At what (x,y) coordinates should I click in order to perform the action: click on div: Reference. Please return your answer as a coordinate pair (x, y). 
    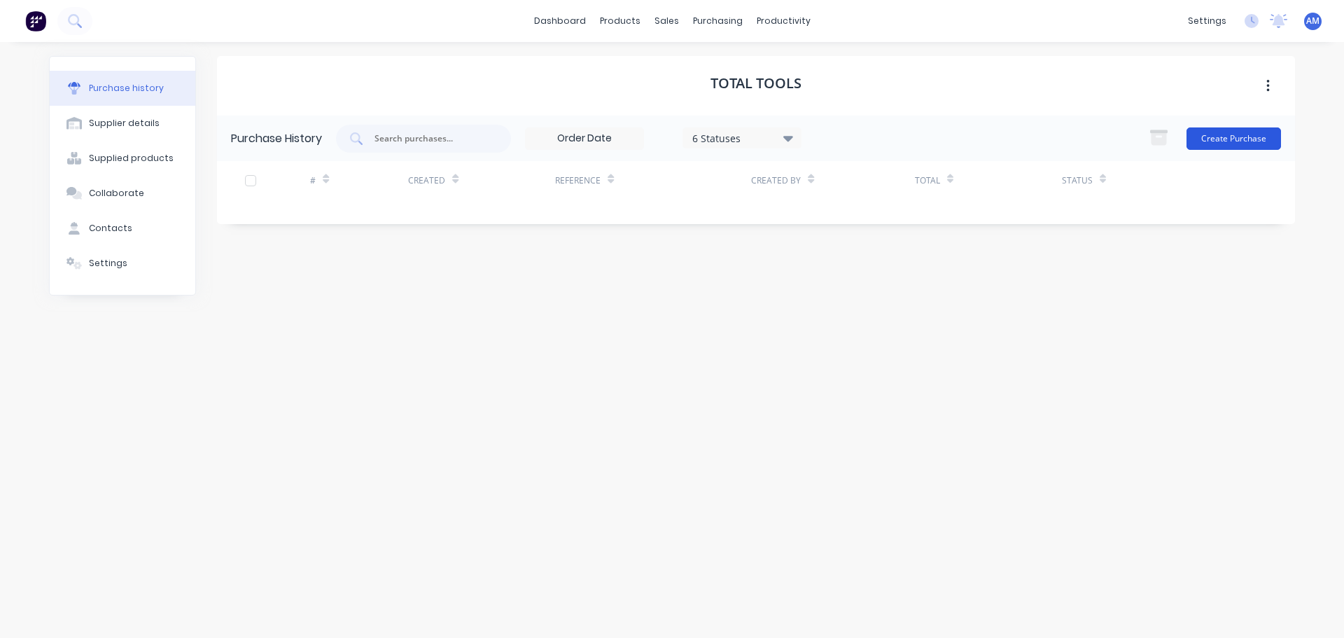
    Looking at the image, I should click on (577, 181).